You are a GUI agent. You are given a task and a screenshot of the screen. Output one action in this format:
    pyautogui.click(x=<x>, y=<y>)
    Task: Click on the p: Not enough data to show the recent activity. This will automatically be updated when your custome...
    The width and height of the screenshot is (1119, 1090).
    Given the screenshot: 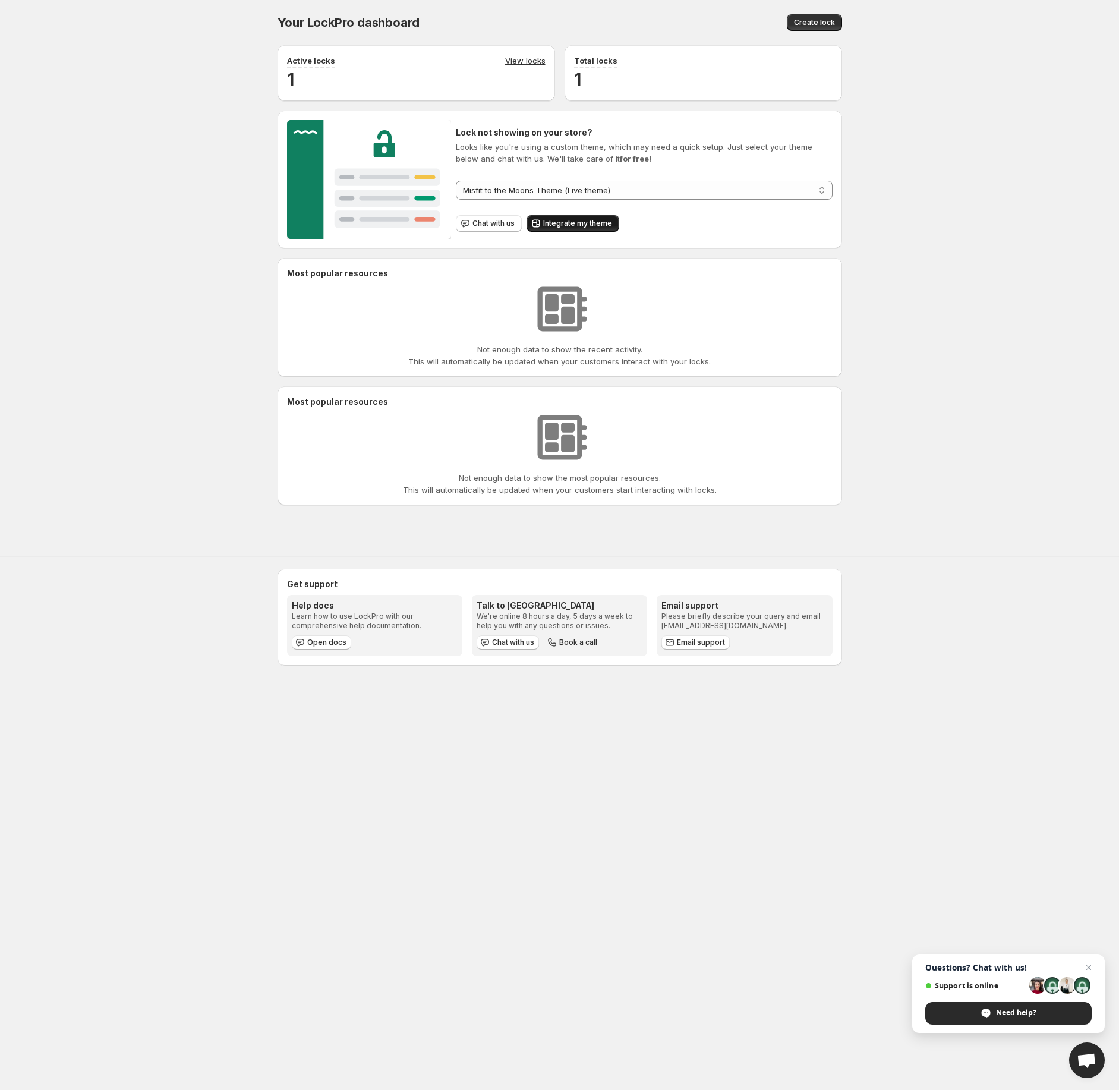 What is the action you would take?
    pyautogui.click(x=559, y=355)
    